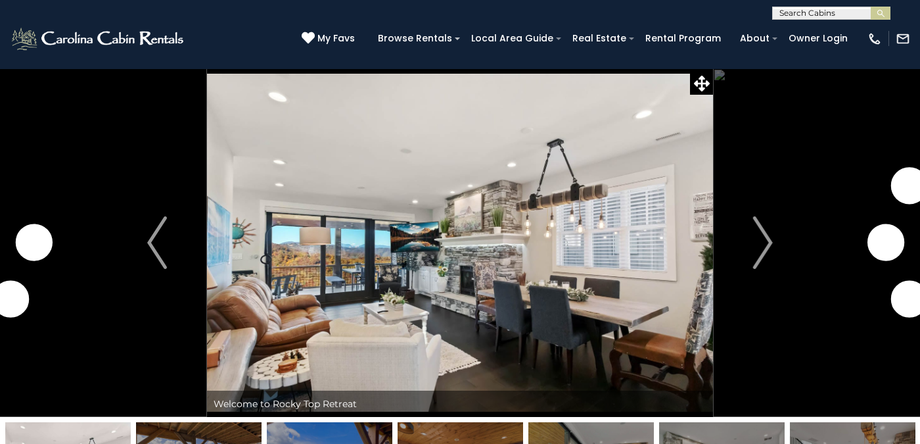 The height and width of the screenshot is (444, 920). I want to click on img: phone-regular-white.png, so click(875, 39).